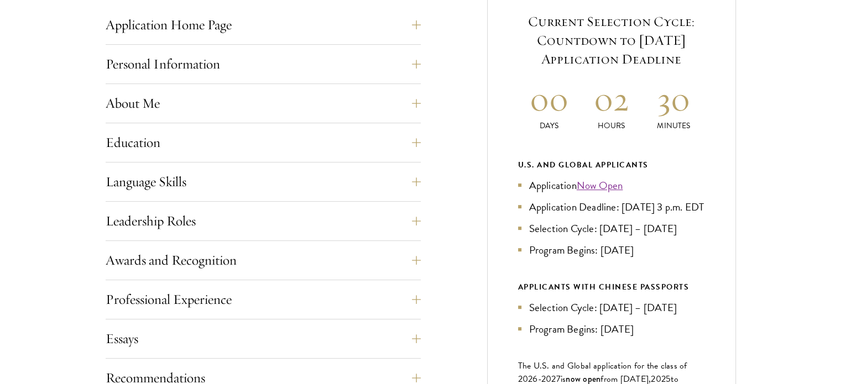  I want to click on p: Hours, so click(611, 126).